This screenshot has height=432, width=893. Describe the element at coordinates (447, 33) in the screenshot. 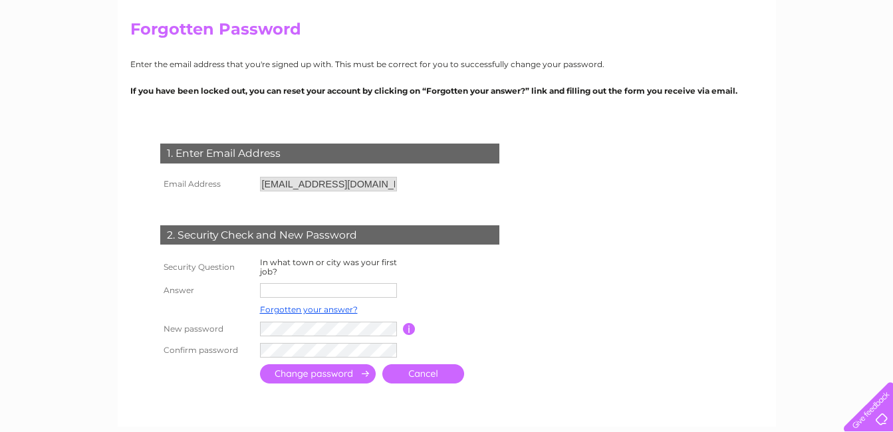

I see `h2: Forgotten Password` at that location.